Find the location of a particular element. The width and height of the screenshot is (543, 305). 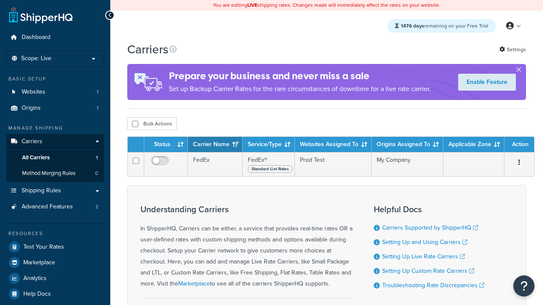

a: Carriers Supported by ShipperHQ is located at coordinates (430, 228).